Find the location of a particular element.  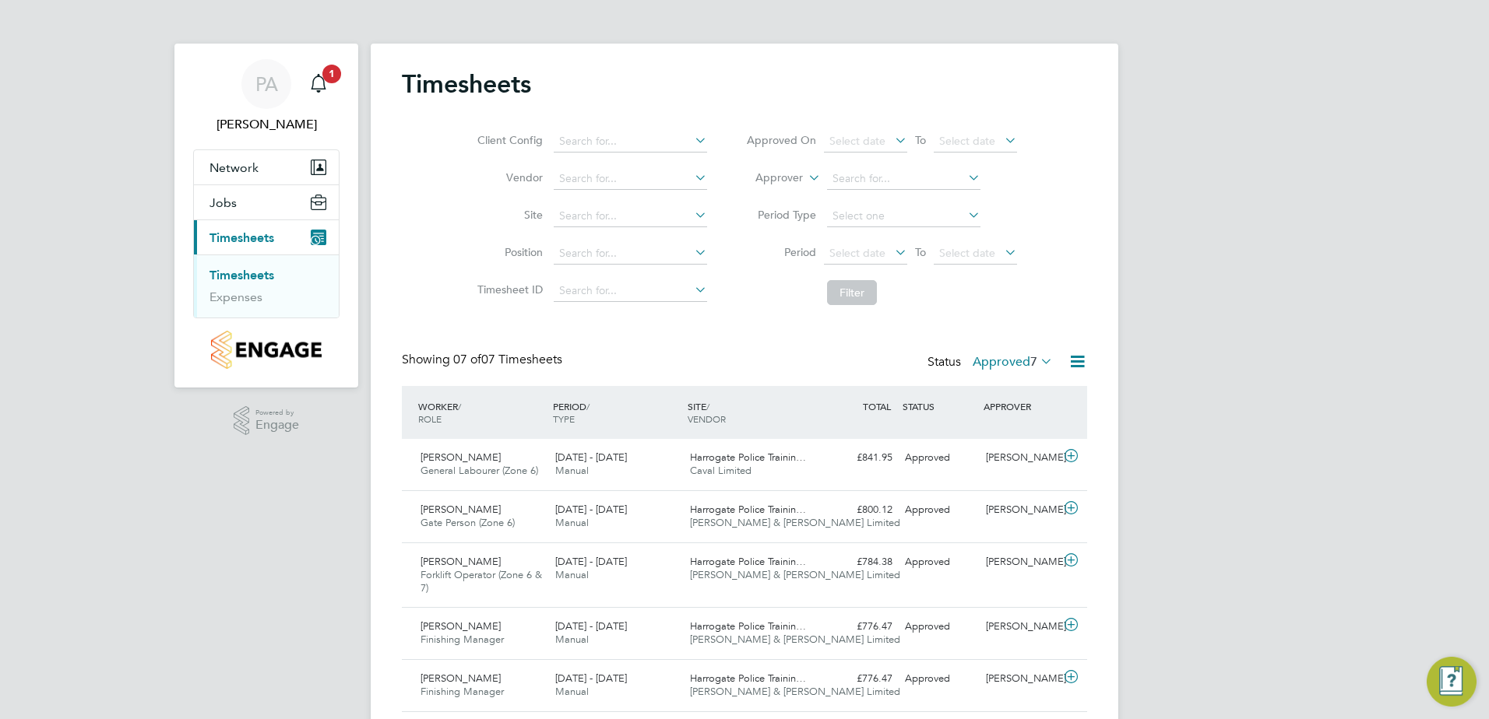

span: PA is located at coordinates (266, 84).